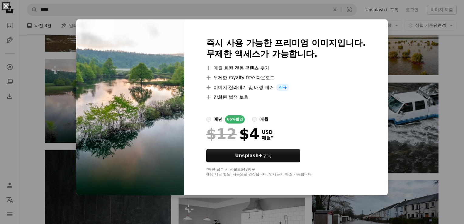 The height and width of the screenshot is (224, 464). Describe the element at coordinates (249, 156) in the screenshot. I see `strong: Unsplash+` at that location.